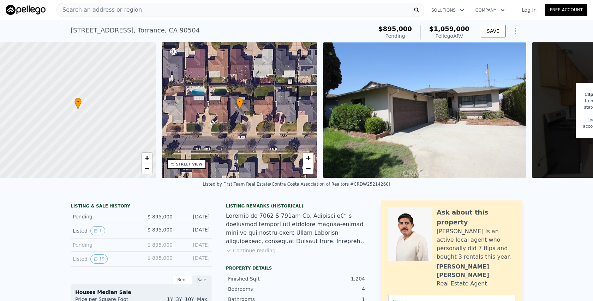 The height and width of the screenshot is (301, 593). I want to click on div: Real Estate Agent, so click(462, 284).